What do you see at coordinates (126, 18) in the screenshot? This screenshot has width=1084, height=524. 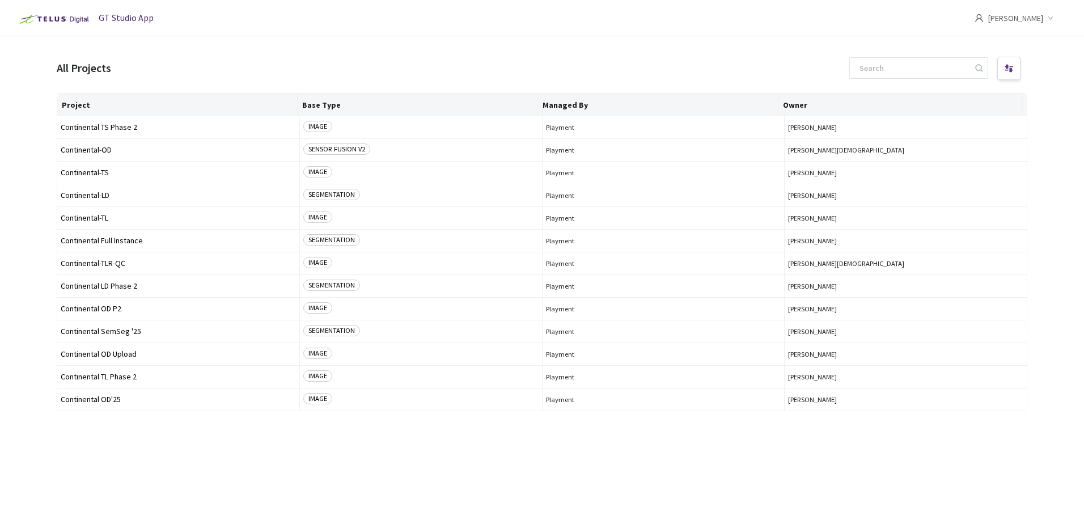 I see `span: GT Studio App` at bounding box center [126, 18].